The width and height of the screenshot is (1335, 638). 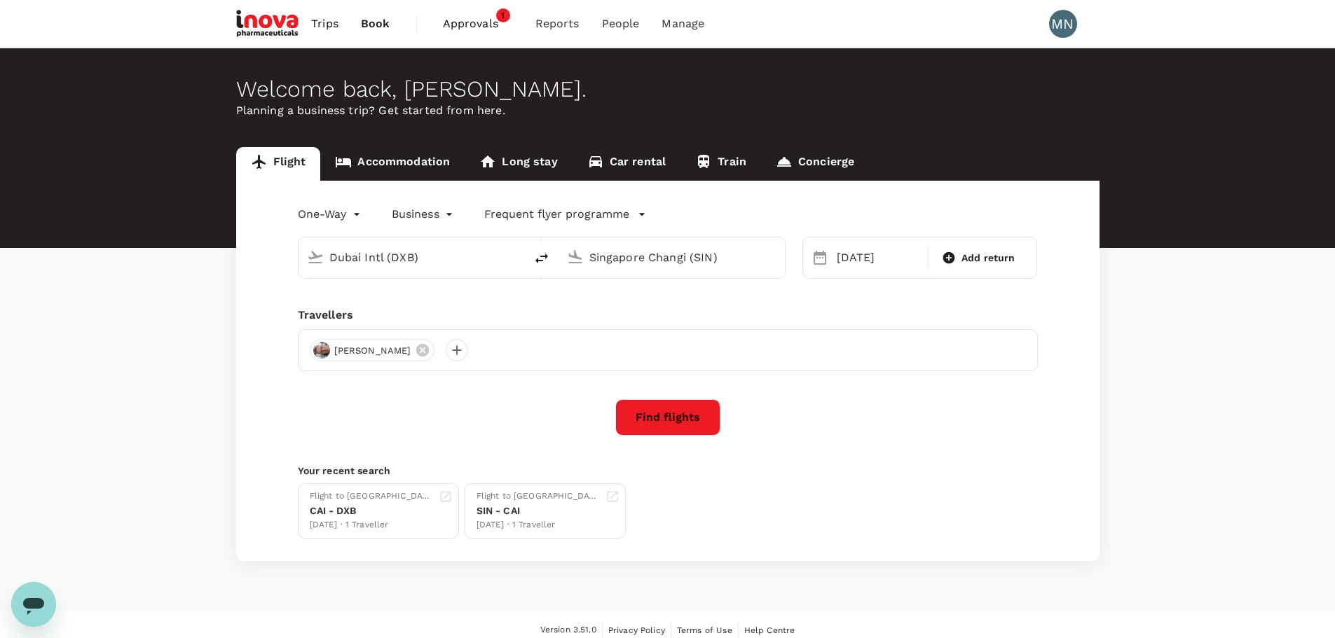 I want to click on div: SIN - CAI, so click(x=538, y=511).